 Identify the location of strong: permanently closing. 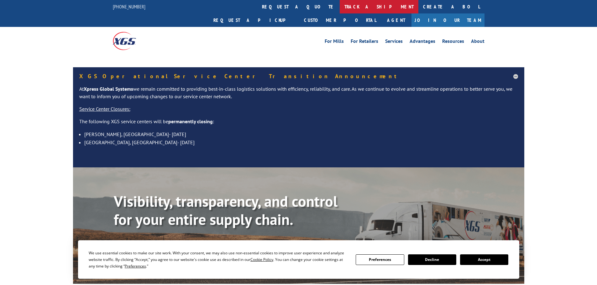
(190, 122).